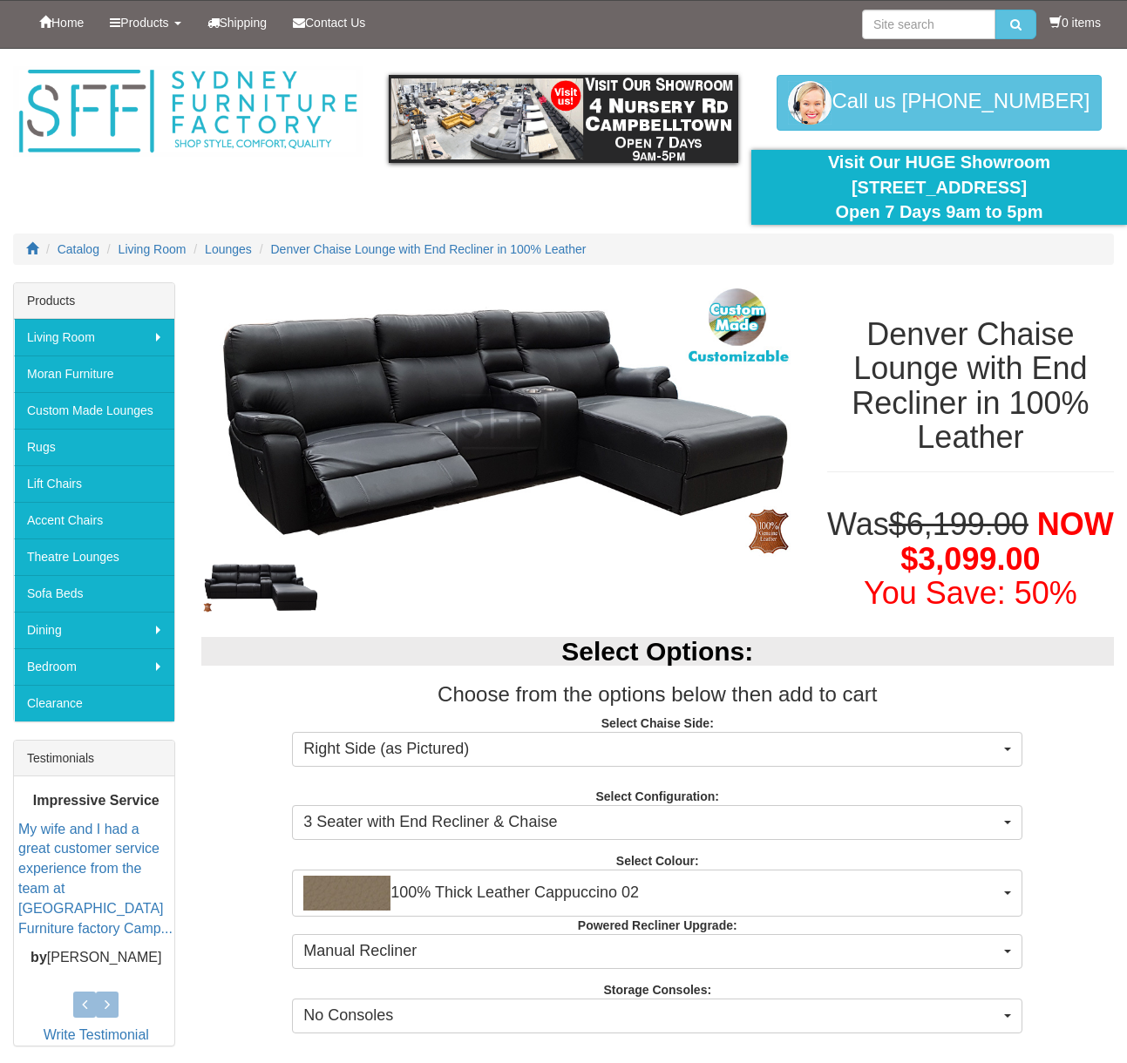 Image resolution: width=1127 pixels, height=1063 pixels. I want to click on h3: Choose from the options below then add to cart, so click(658, 695).